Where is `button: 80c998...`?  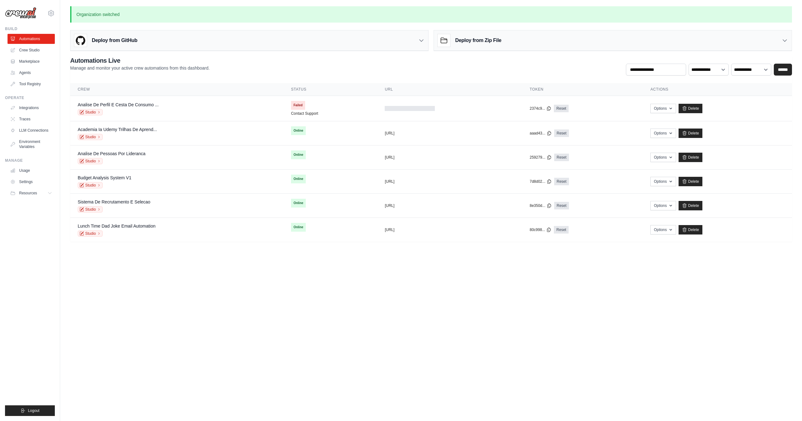
button: 80c998... is located at coordinates (541, 230).